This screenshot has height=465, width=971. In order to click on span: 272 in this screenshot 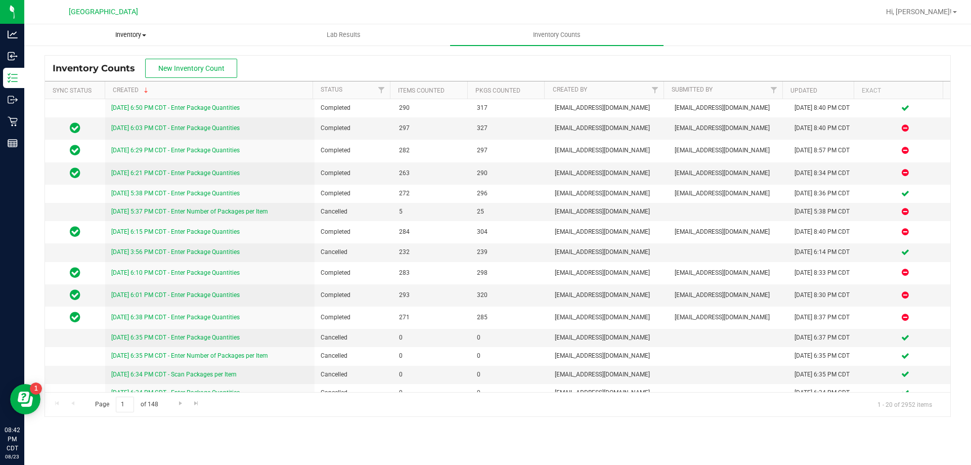, I will do `click(432, 193)`.